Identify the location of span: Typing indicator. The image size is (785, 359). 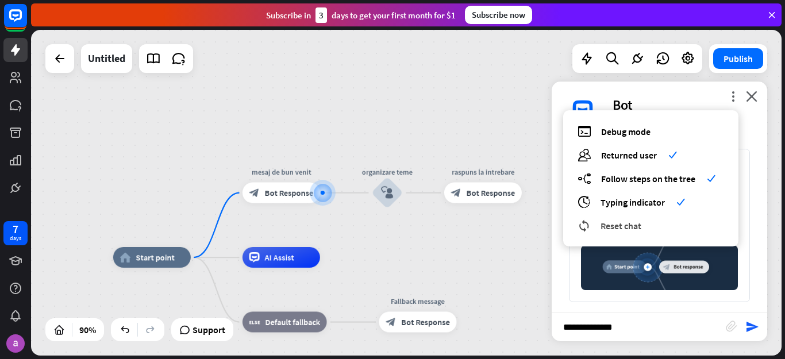
(632, 202).